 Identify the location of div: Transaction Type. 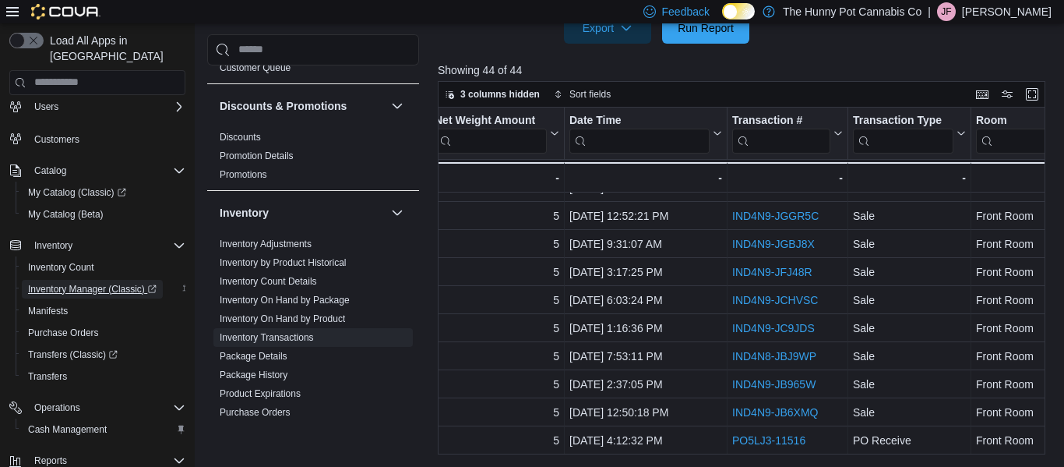
(903, 121).